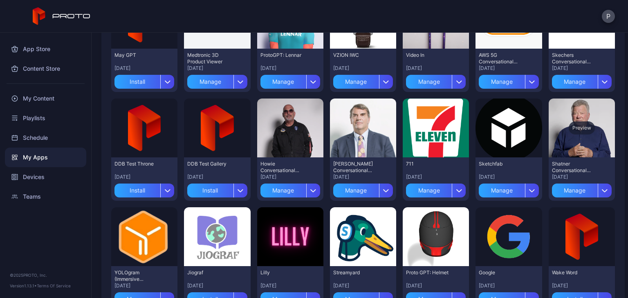 The width and height of the screenshot is (628, 298). I want to click on div: © 2025 PROTO, Inc., so click(45, 275).